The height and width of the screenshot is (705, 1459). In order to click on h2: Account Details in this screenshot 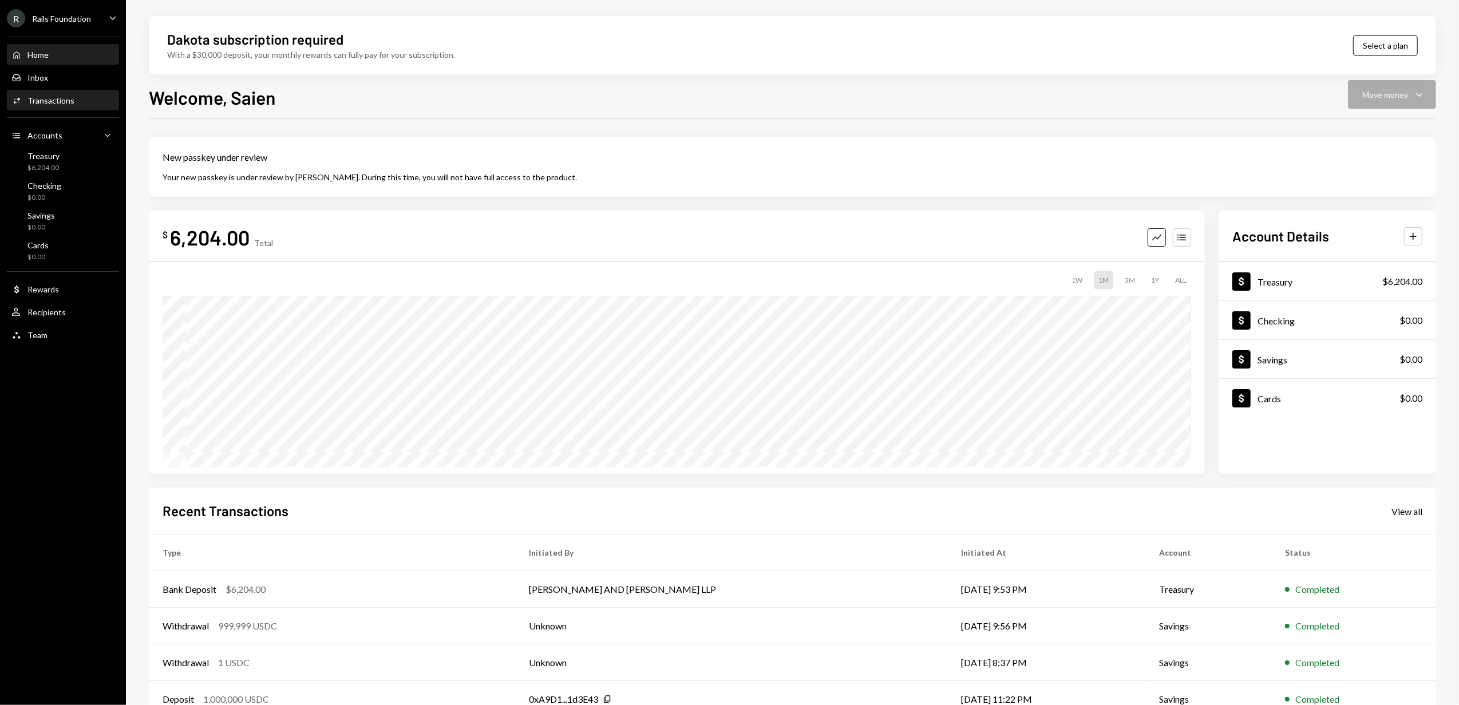, I will do `click(1280, 236)`.